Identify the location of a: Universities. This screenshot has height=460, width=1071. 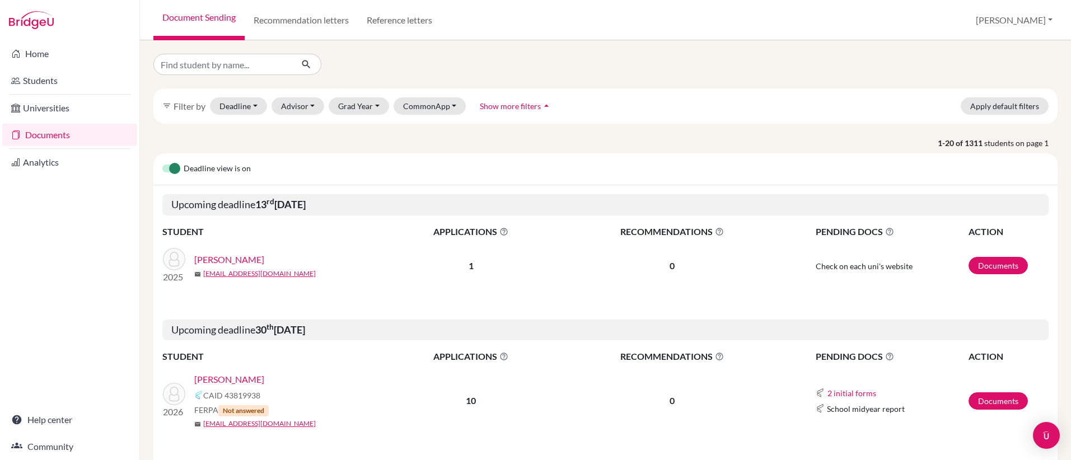
(69, 108).